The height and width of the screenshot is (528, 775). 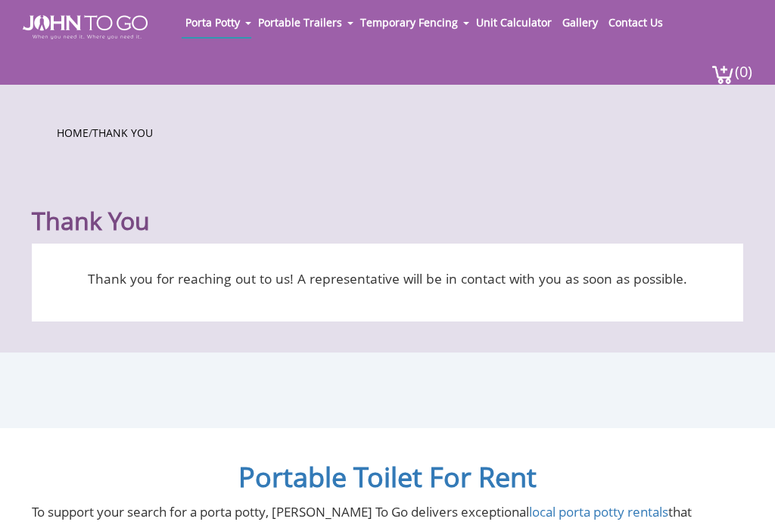 What do you see at coordinates (300, 22) in the screenshot?
I see `a: Portable Trailers` at bounding box center [300, 22].